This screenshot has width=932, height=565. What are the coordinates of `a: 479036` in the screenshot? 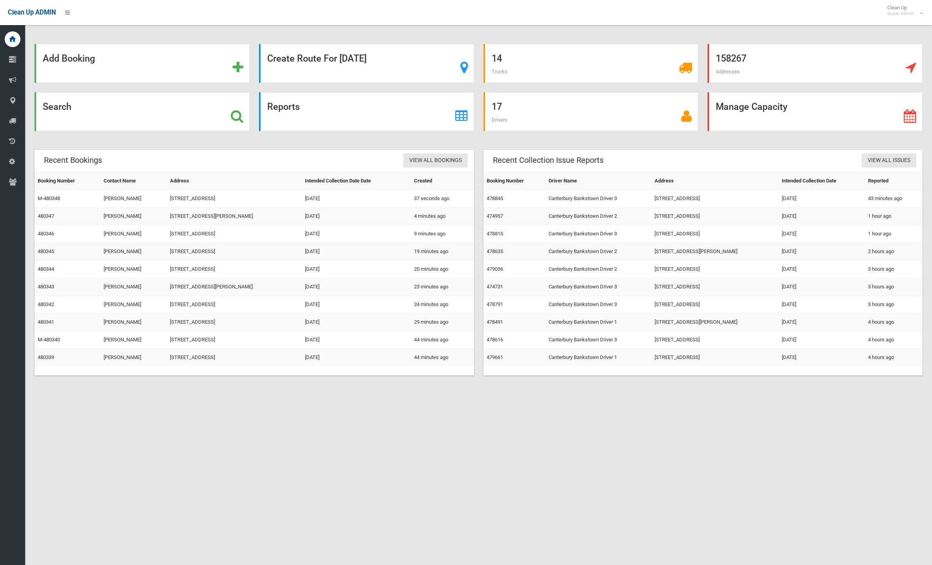 It's located at (495, 269).